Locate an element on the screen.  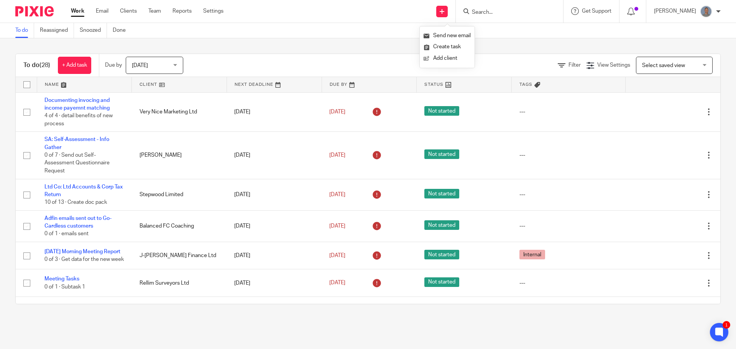
a: Add client is located at coordinates (447, 58).